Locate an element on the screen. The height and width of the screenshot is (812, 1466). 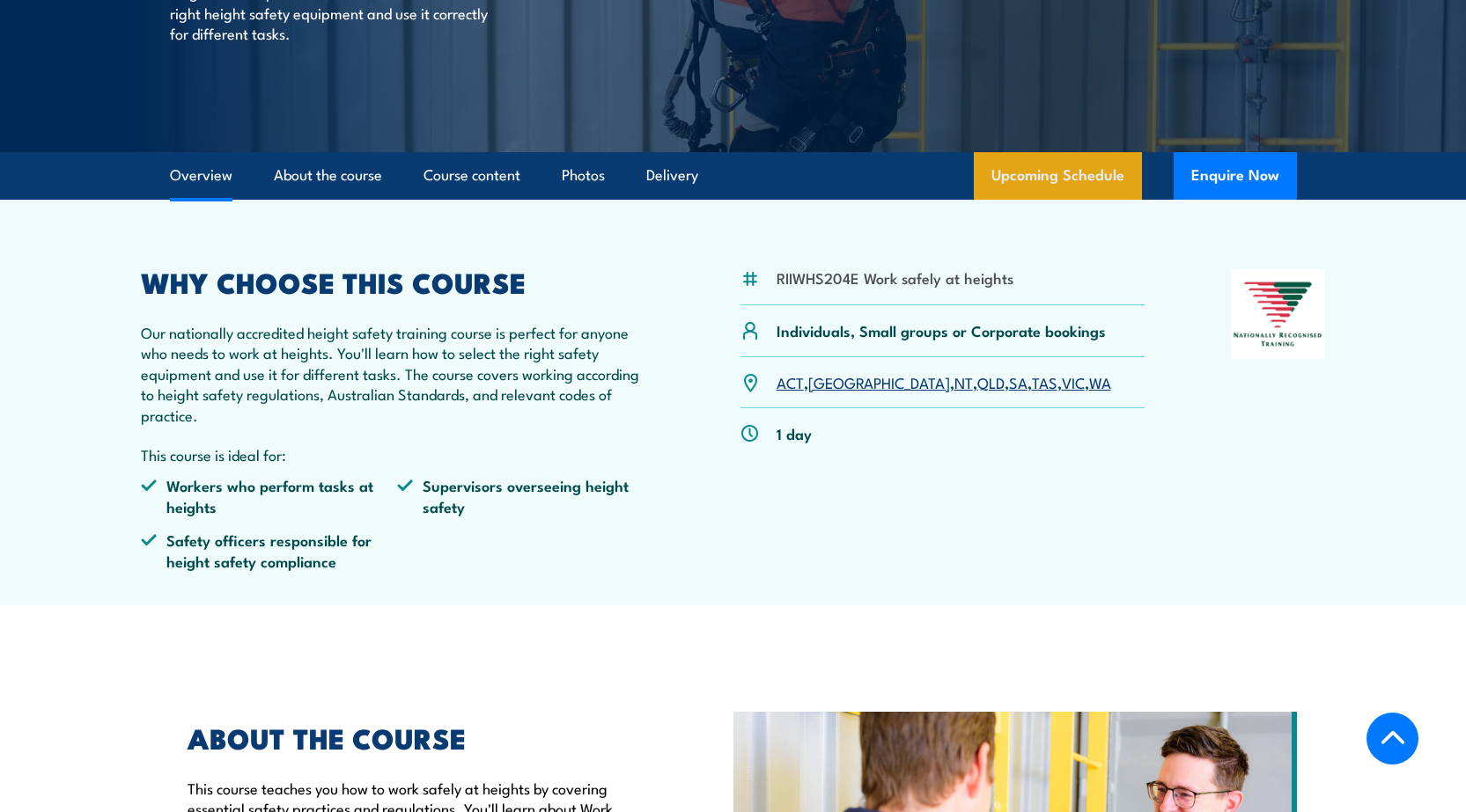
a: ACT is located at coordinates (790, 382).